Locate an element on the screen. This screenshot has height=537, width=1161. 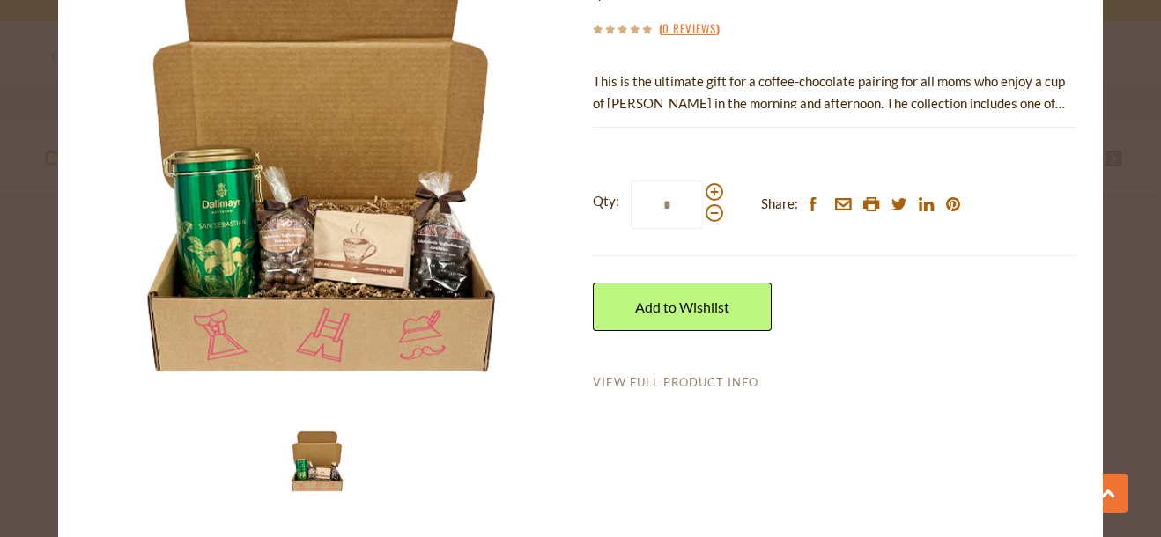
a: 0 Reviews is located at coordinates (689, 29).